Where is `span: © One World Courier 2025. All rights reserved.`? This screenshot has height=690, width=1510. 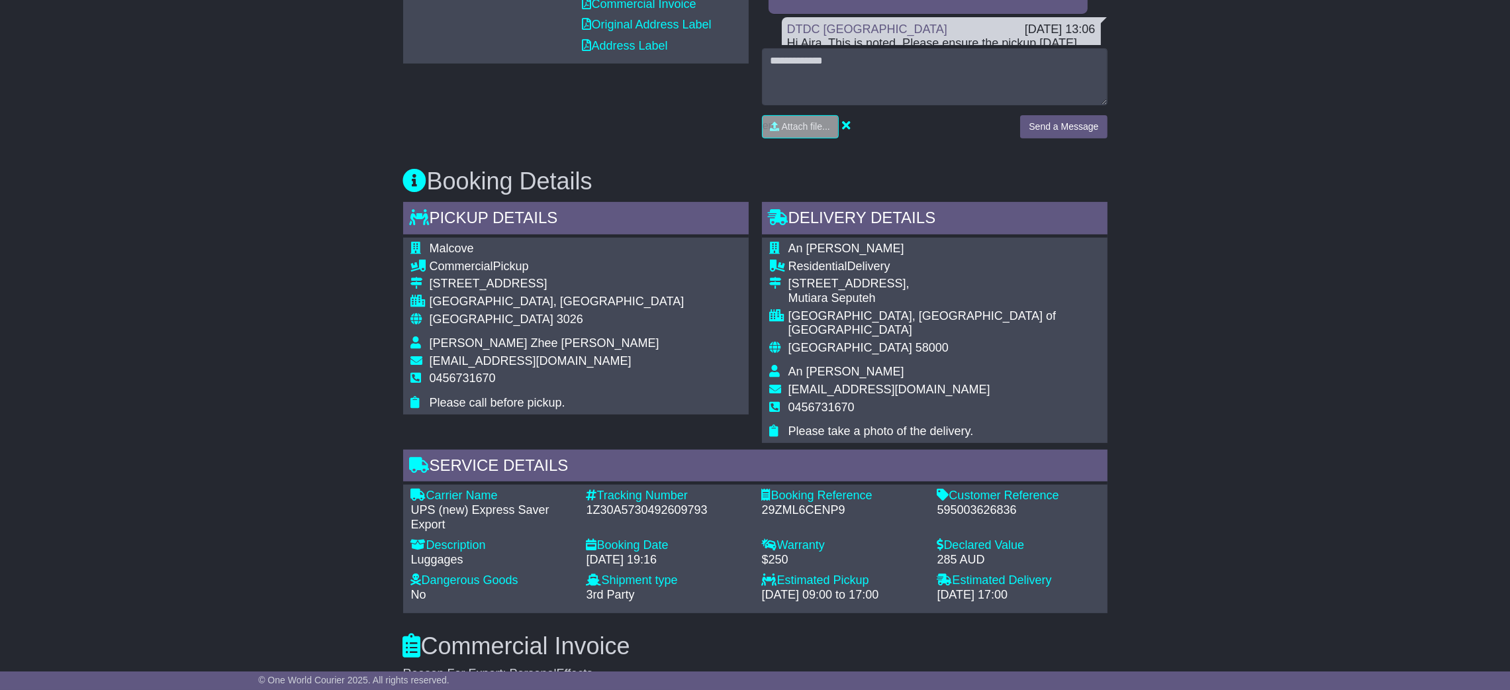 span: © One World Courier 2025. All rights reserved. is located at coordinates (354, 680).